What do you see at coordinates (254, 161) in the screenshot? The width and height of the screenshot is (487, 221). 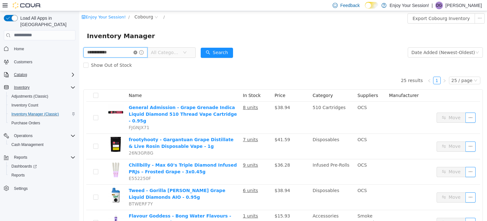 I see `td: Infused Pre-Rolls` at bounding box center [254, 161].